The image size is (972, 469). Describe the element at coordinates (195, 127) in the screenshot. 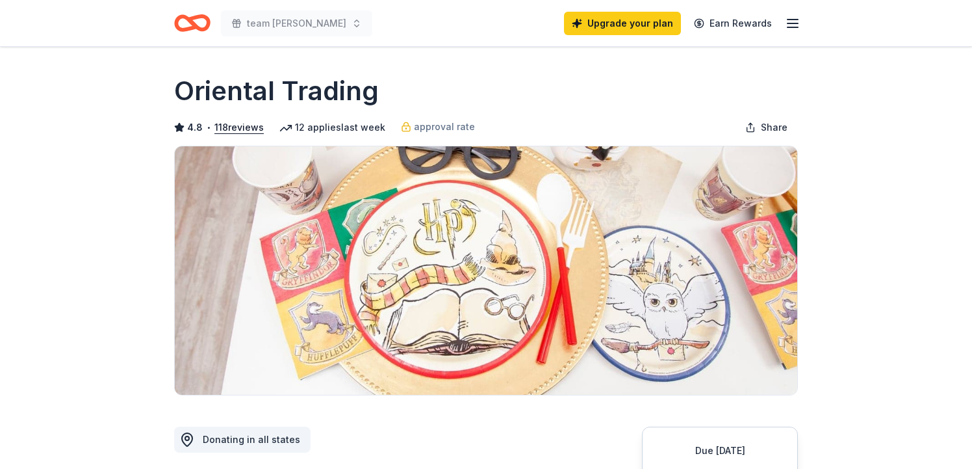

I see `span: 4.8` at that location.